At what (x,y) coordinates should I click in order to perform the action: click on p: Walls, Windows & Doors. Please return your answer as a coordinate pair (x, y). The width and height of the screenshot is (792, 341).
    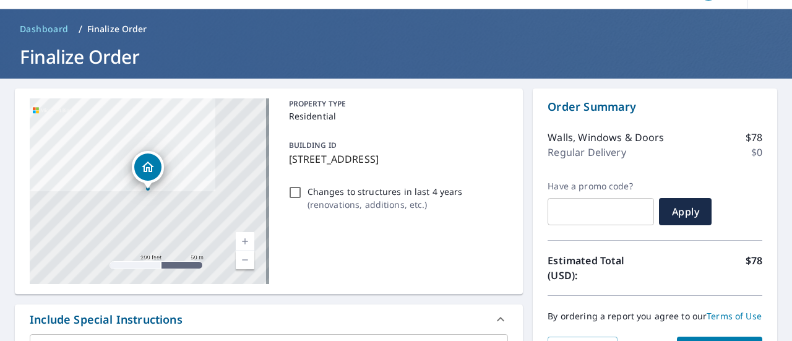
    Looking at the image, I should click on (606, 137).